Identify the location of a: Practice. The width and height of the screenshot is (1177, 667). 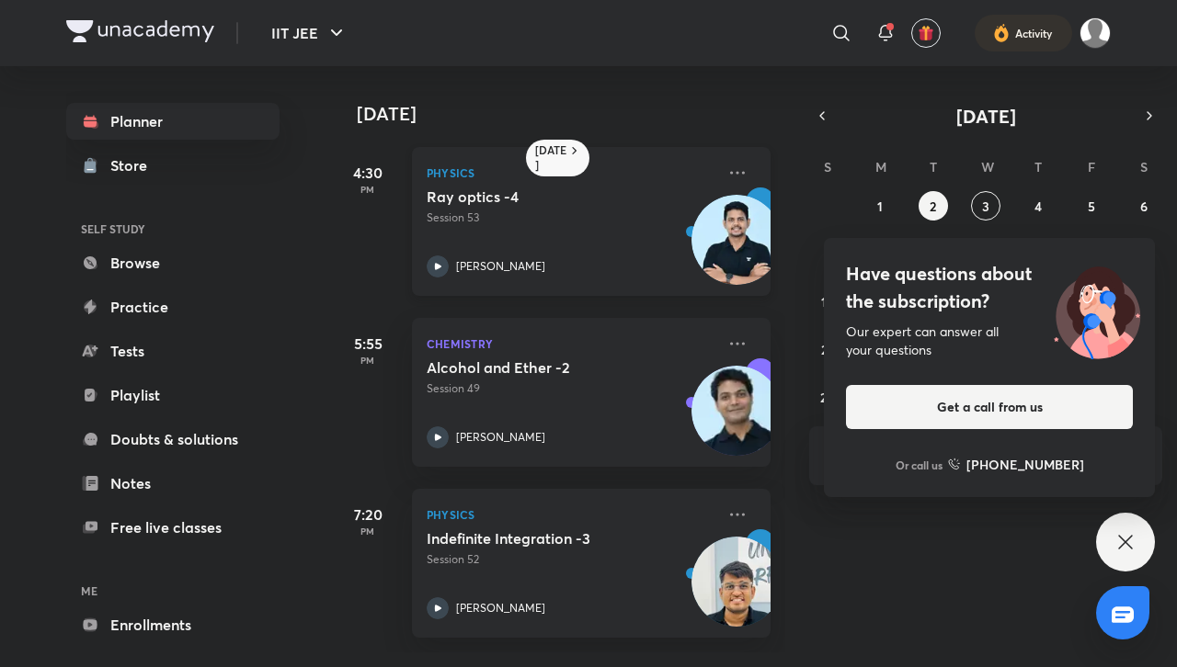
(173, 307).